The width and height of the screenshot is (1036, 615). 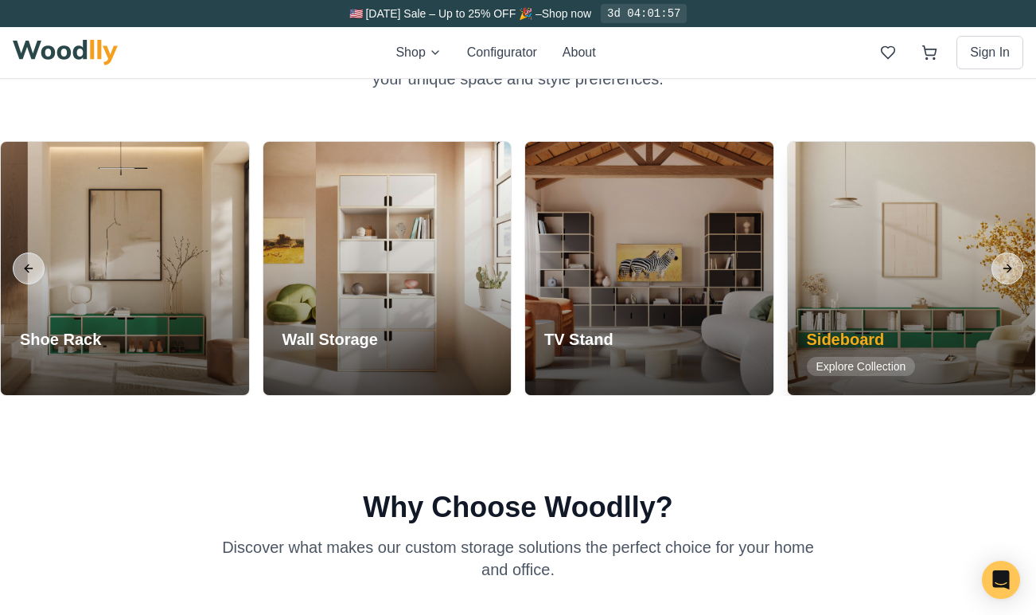 I want to click on h3: Wall Storage, so click(x=337, y=339).